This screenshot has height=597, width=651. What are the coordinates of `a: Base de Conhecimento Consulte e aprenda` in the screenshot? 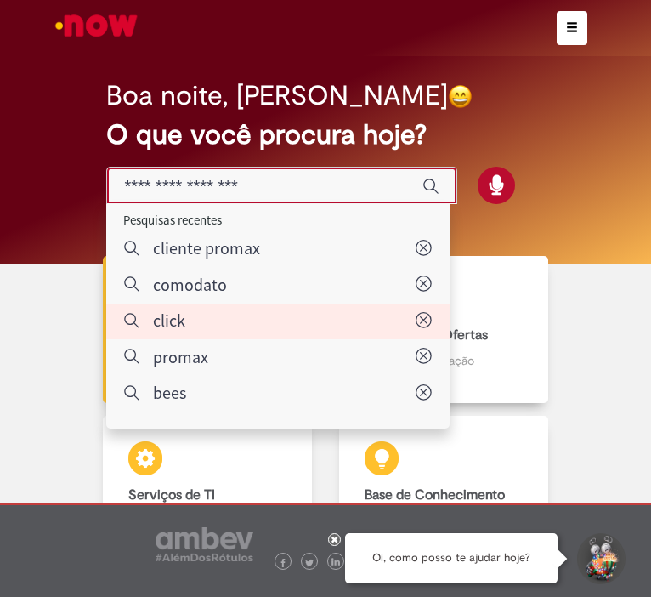 It's located at (444, 481).